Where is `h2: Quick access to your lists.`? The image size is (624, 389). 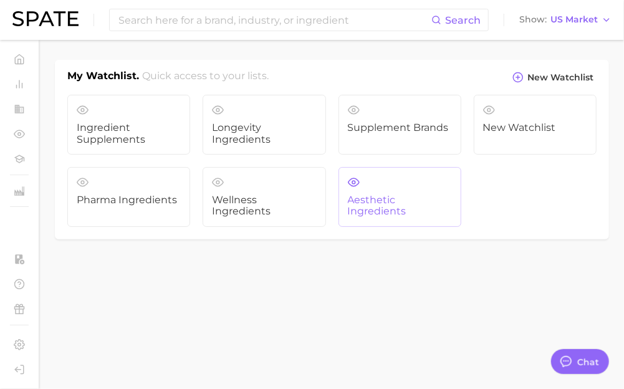 h2: Quick access to your lists. is located at coordinates (206, 78).